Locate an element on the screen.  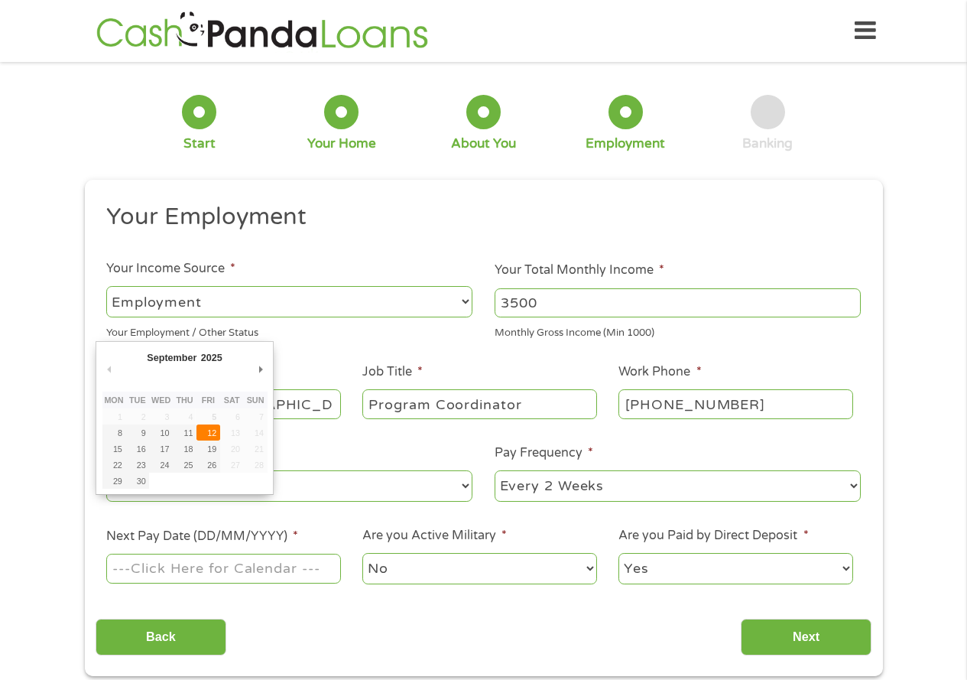
div: Your Employment / Other Status is located at coordinates (289, 330).